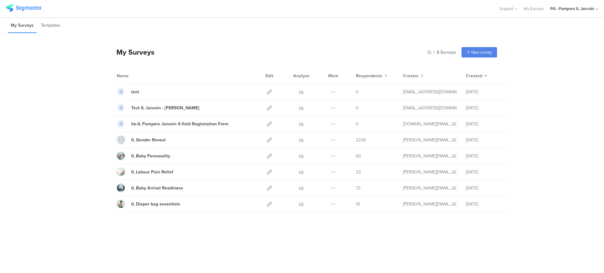 The width and height of the screenshot is (604, 273). I want to click on div: faris.sheikhoossain@proximitybbdo.fr, so click(430, 92).